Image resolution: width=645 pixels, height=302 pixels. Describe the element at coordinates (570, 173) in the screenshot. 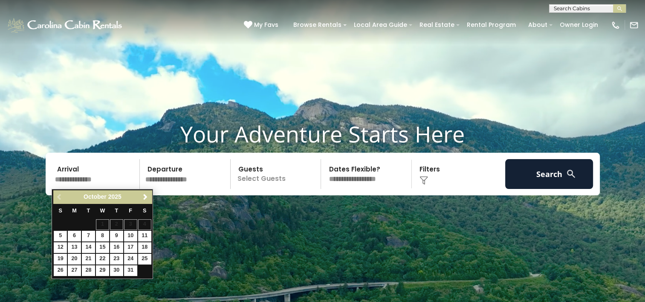

I see `img: search-regular-white.png` at that location.